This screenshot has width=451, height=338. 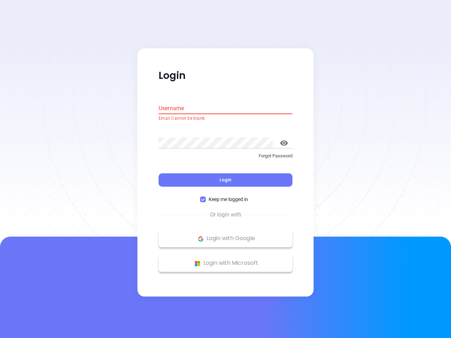 What do you see at coordinates (226, 264) in the screenshot?
I see `p: Login with Microsoft` at bounding box center [226, 264].